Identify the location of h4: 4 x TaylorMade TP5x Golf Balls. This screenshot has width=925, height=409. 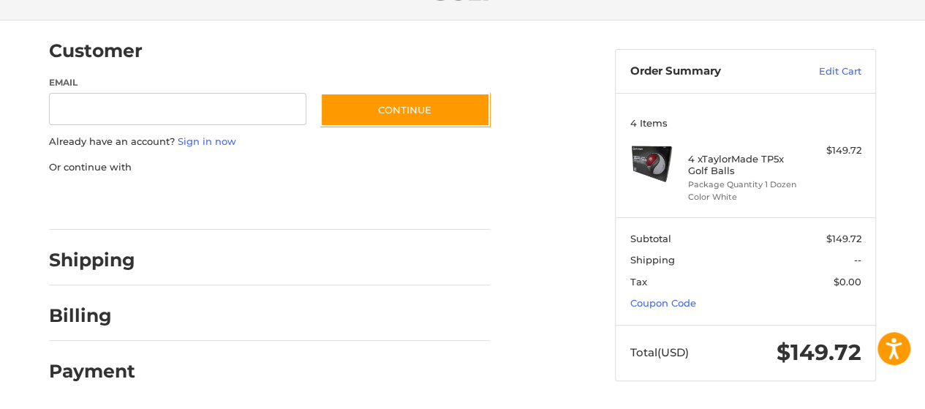
(743, 164).